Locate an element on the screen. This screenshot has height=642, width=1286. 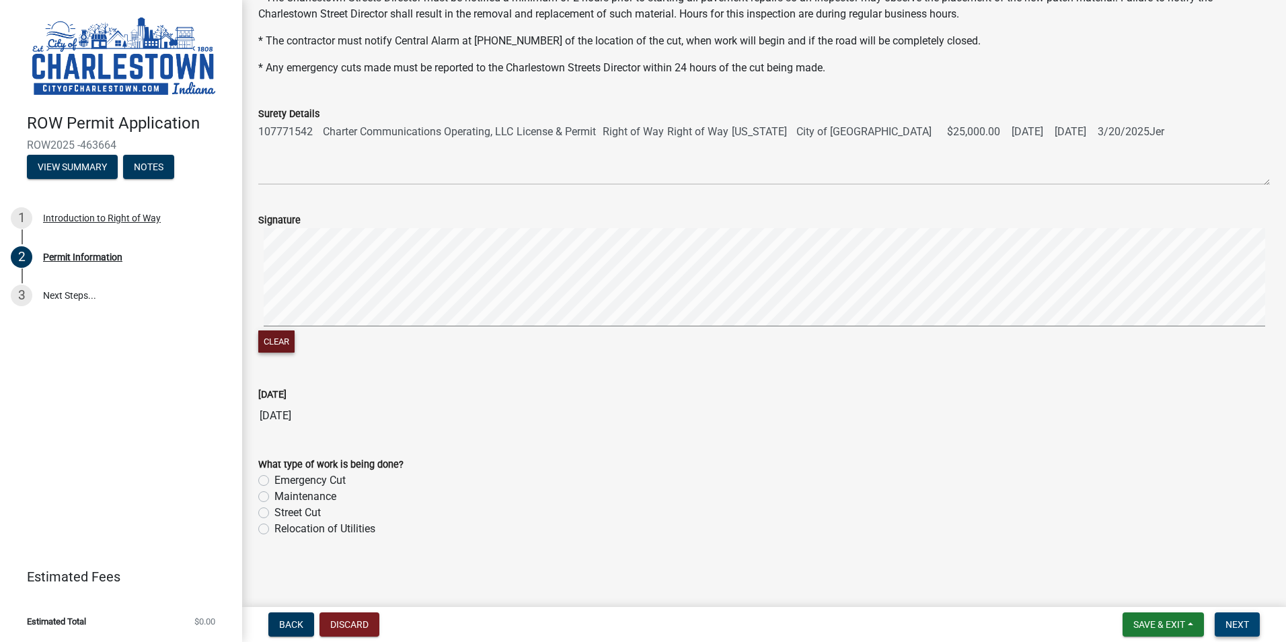
h4: ROW Permit Application is located at coordinates (129, 123).